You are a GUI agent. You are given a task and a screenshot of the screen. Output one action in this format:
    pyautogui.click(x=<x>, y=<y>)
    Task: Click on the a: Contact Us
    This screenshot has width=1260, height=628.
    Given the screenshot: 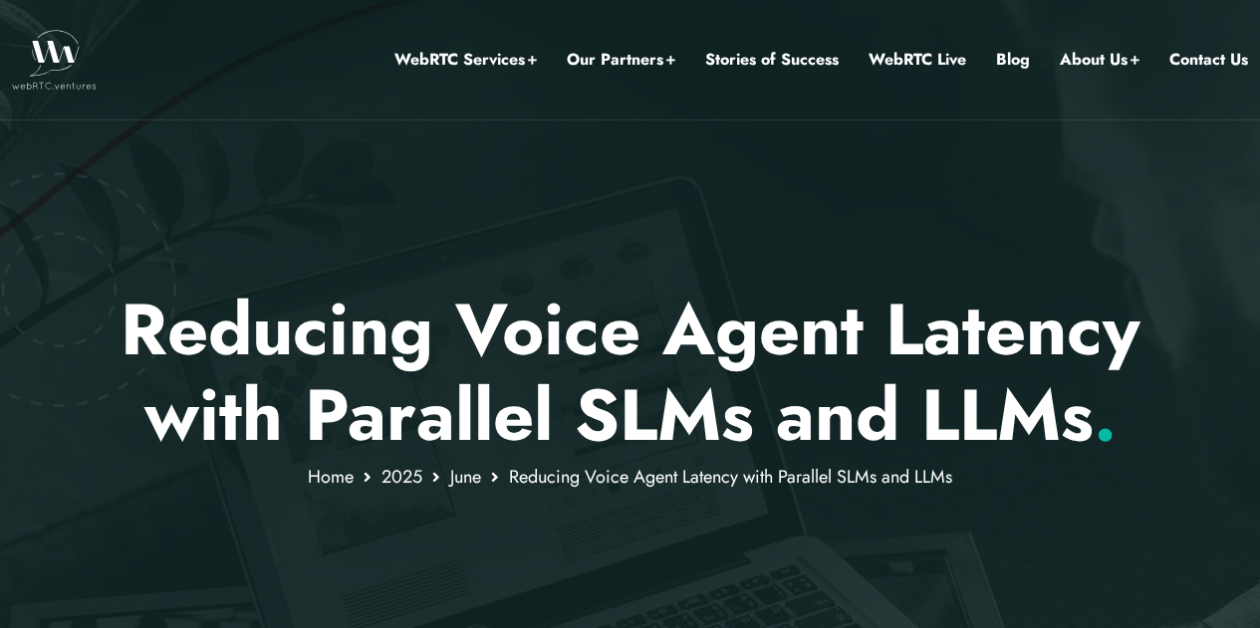 What is the action you would take?
    pyautogui.click(x=1208, y=60)
    